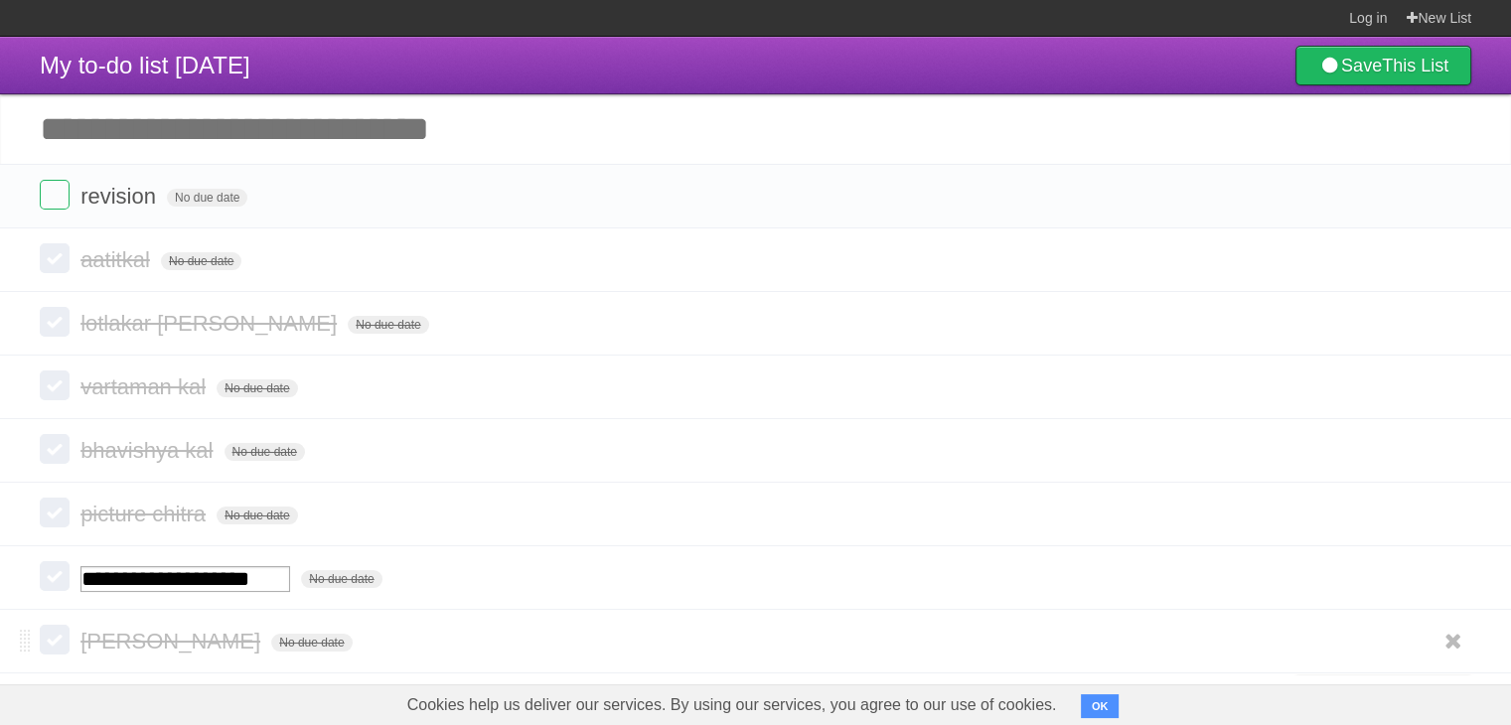  I want to click on span: aatitkal, so click(117, 259).